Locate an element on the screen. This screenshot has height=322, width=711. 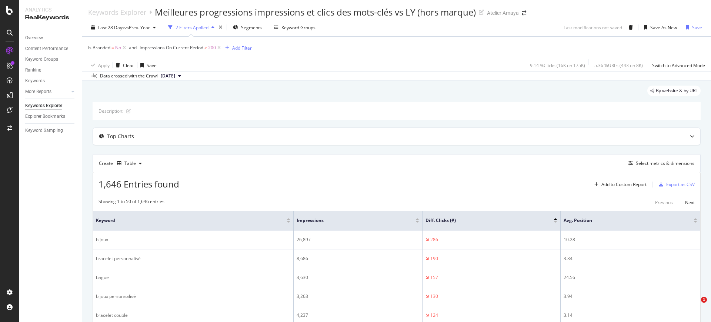
div: 2 Filters Applied is located at coordinates (192, 27).